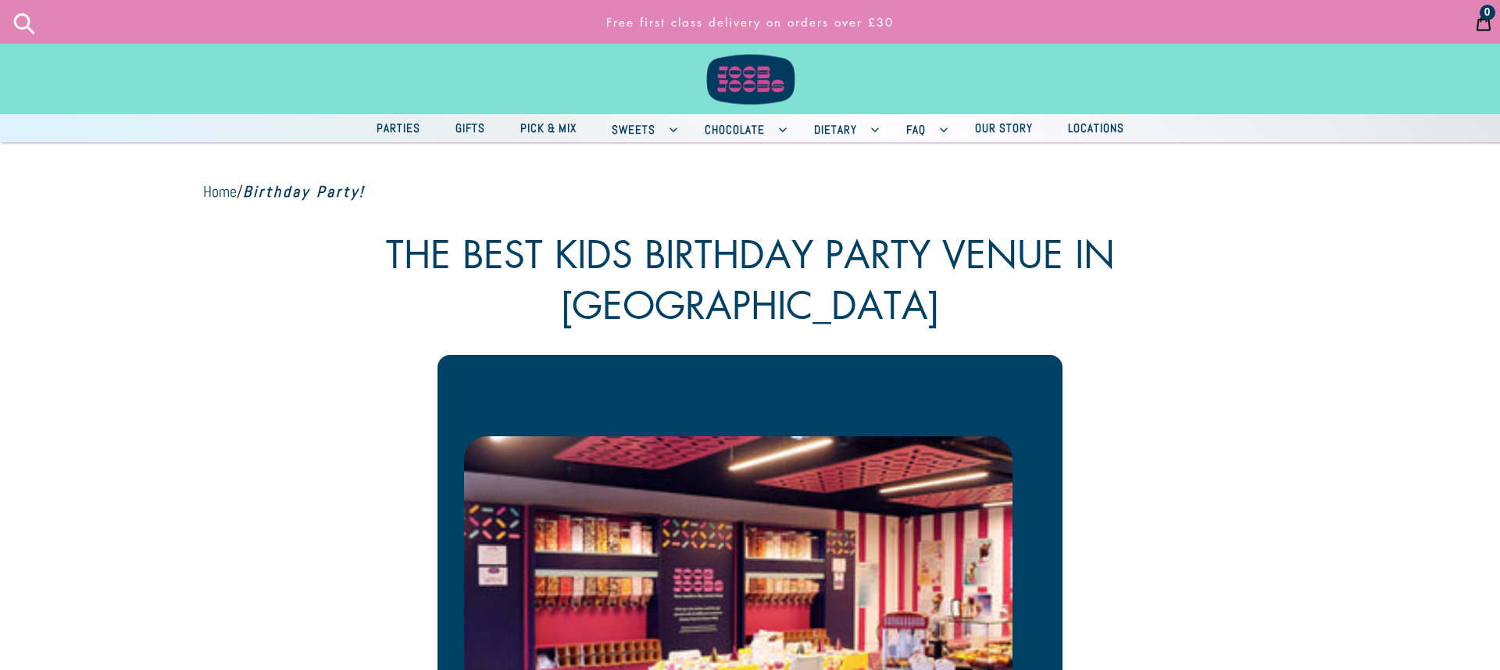 The image size is (1500, 670). Describe the element at coordinates (1096, 127) in the screenshot. I see `span: Locations` at that location.